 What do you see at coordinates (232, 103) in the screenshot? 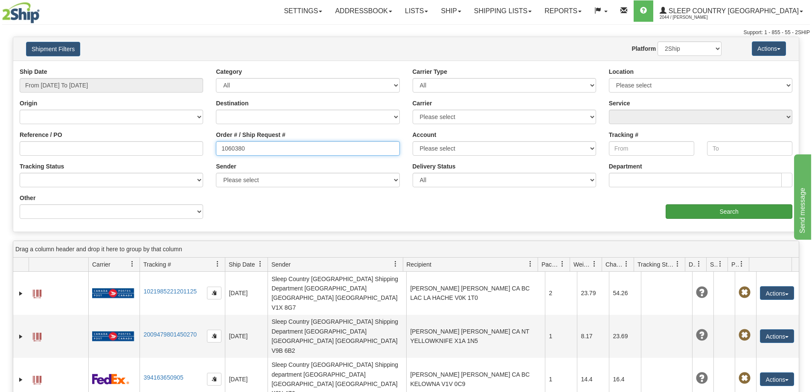
I see `label: Destination` at bounding box center [232, 103].